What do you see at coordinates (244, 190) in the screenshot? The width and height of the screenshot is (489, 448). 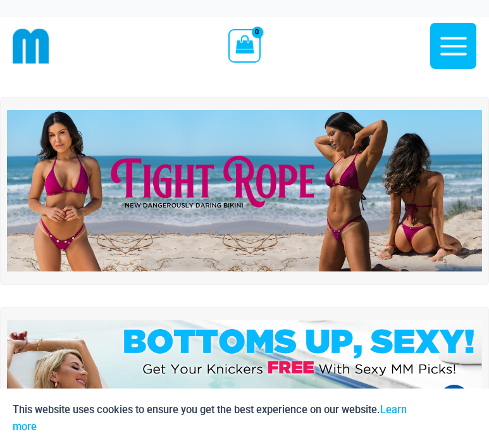 I see `img: Tight Rope Pink Bikini` at bounding box center [244, 190].